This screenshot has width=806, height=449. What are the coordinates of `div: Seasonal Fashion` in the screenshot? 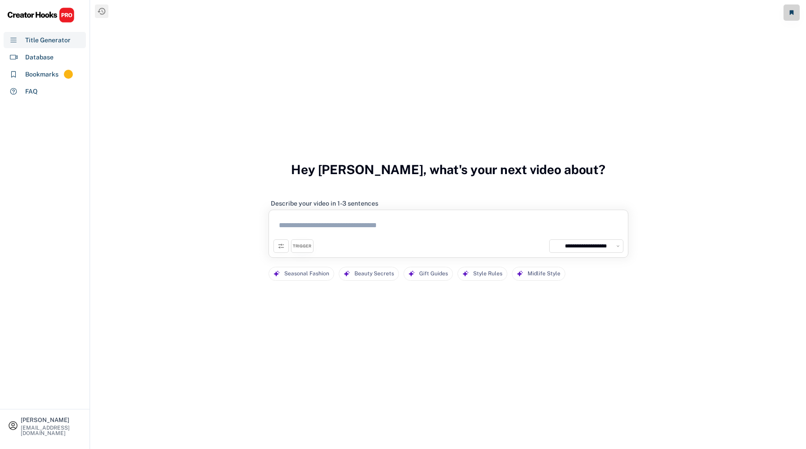 It's located at (307, 274).